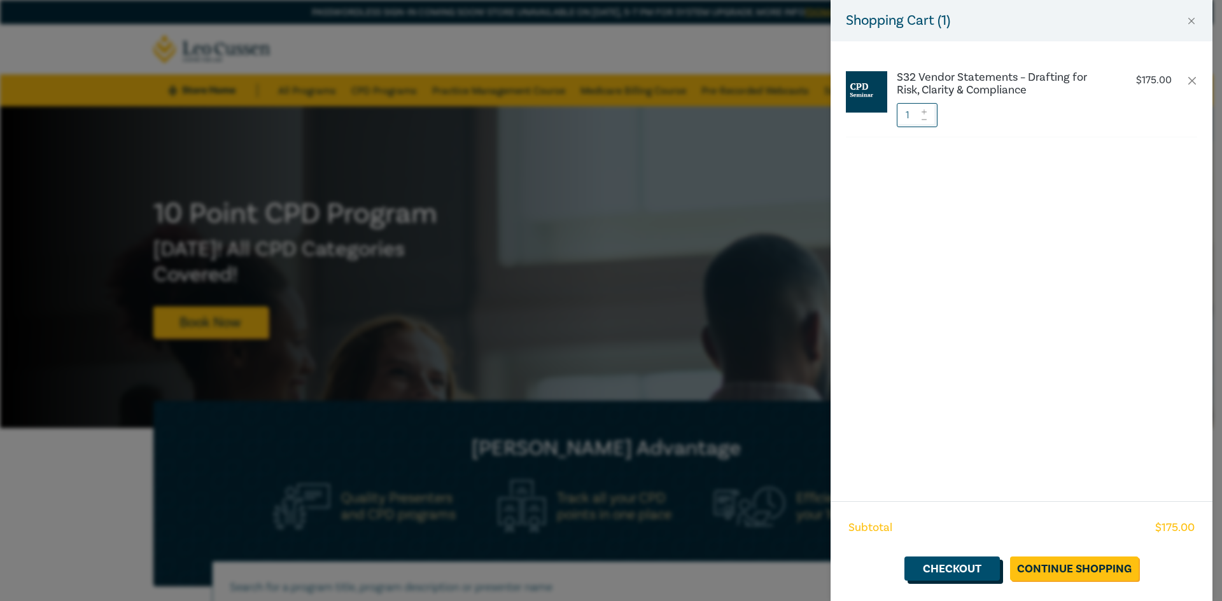 This screenshot has height=601, width=1222. I want to click on span: $ 175.00, so click(1175, 528).